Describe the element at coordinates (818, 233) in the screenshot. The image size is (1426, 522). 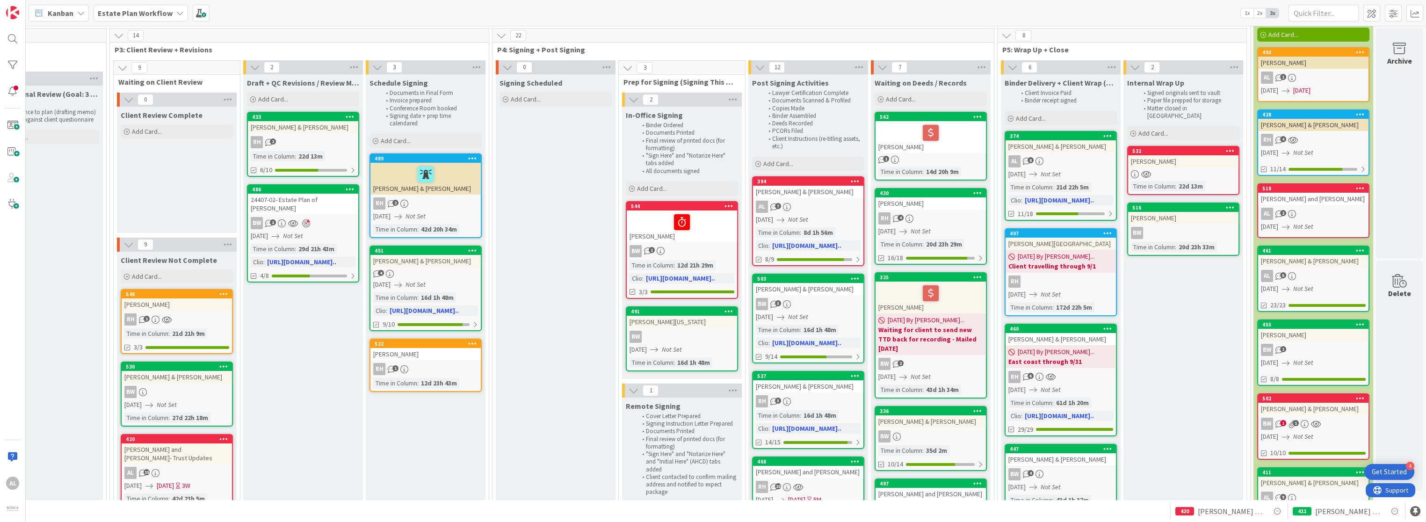
I see `div: 8d 1h 56m` at that location.